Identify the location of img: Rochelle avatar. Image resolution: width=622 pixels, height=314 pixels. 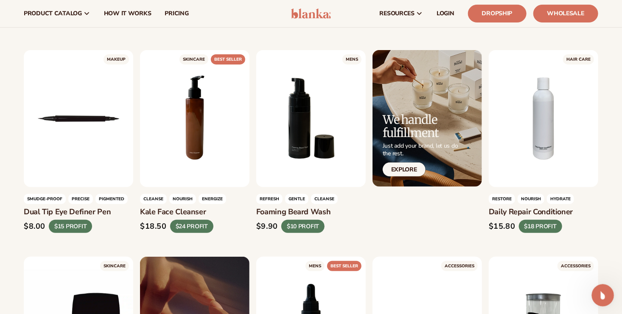
(20, 71).